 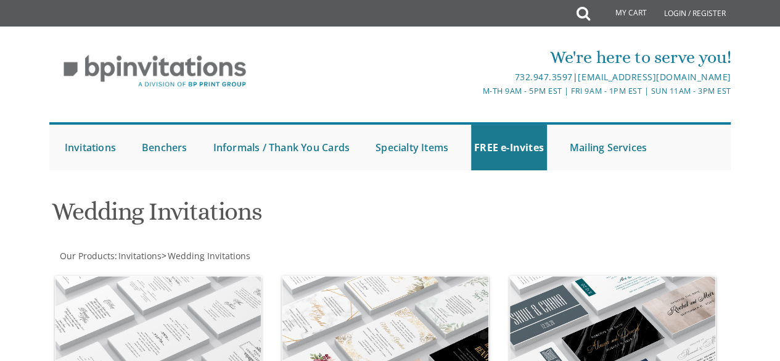 What do you see at coordinates (281, 147) in the screenshot?
I see `a: Informals / Thank You Cards` at bounding box center [281, 147].